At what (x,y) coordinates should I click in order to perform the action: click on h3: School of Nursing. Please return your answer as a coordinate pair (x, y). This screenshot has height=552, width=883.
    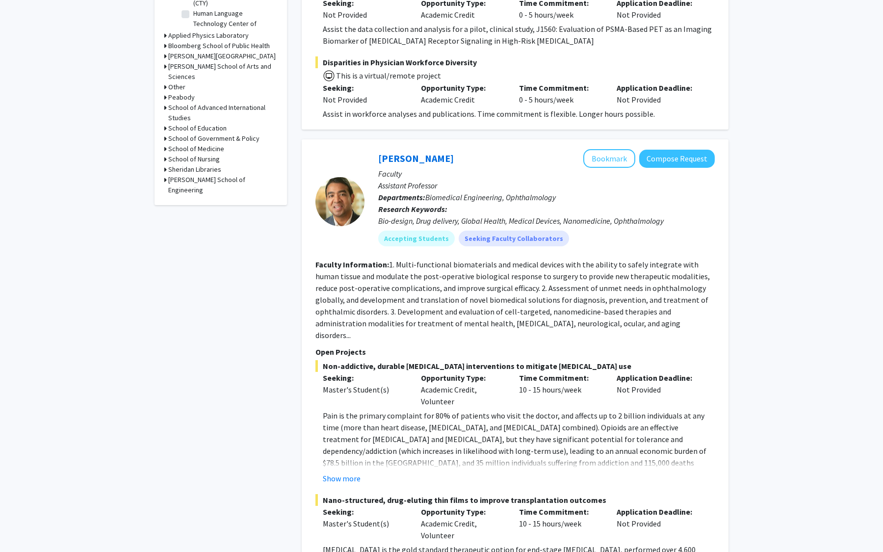
    Looking at the image, I should click on (194, 159).